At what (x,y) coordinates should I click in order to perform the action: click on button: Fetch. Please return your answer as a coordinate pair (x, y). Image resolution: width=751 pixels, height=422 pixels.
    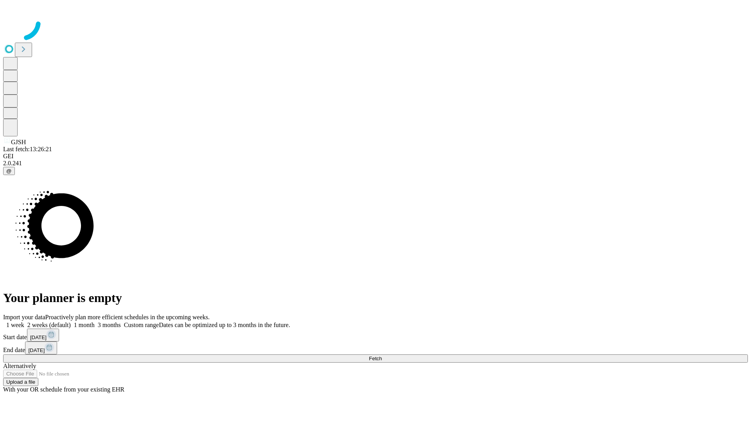
    Looking at the image, I should click on (375, 359).